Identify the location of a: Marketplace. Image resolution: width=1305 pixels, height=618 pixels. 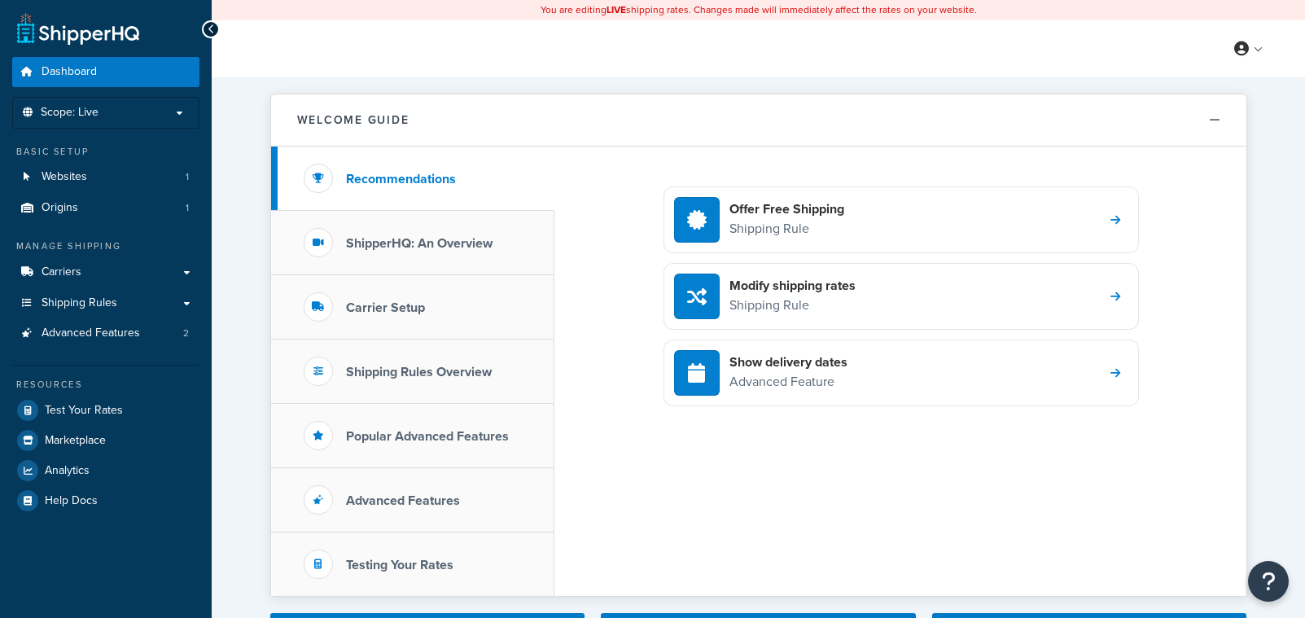
(106, 440).